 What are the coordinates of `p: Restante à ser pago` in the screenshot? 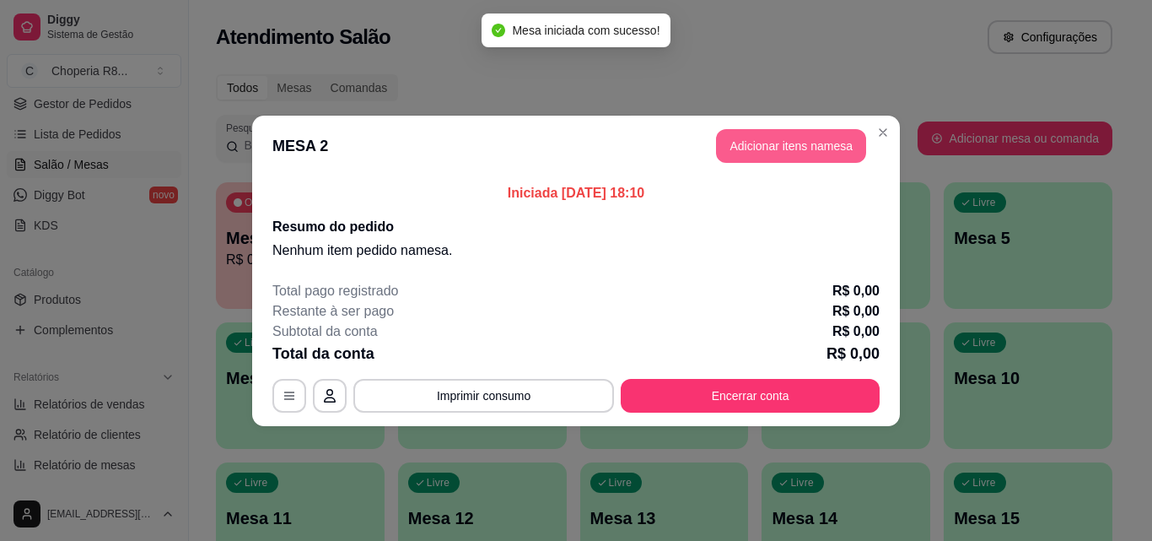 It's located at (333, 311).